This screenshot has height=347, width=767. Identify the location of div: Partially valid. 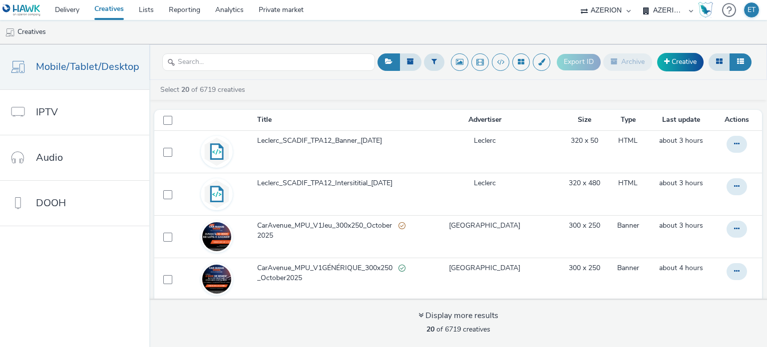
(402, 226).